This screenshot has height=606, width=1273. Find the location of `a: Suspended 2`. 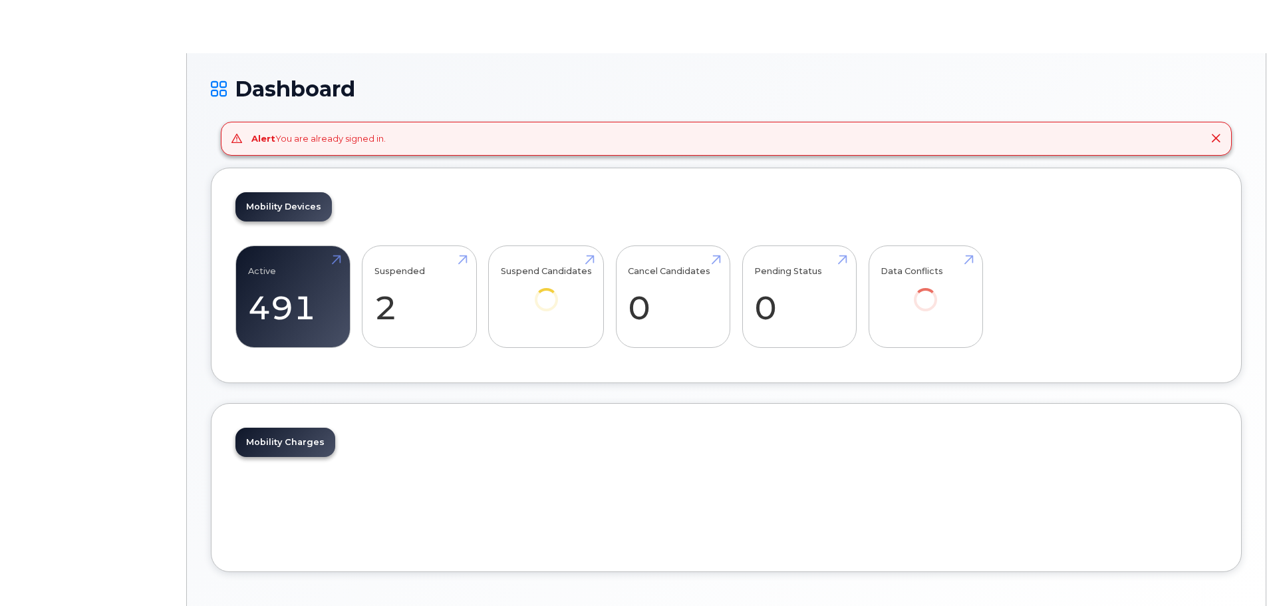

a: Suspended 2 is located at coordinates (419, 297).